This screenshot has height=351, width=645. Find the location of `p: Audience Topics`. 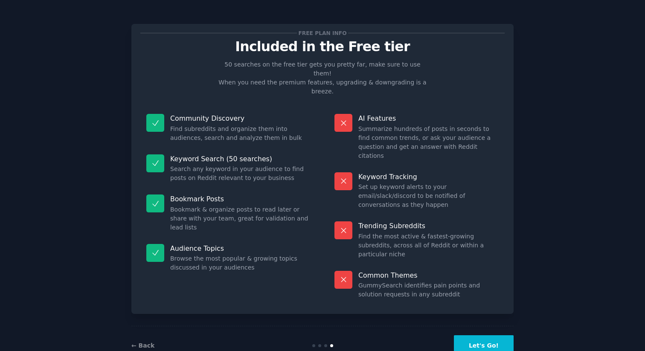

p: Audience Topics is located at coordinates (240, 248).